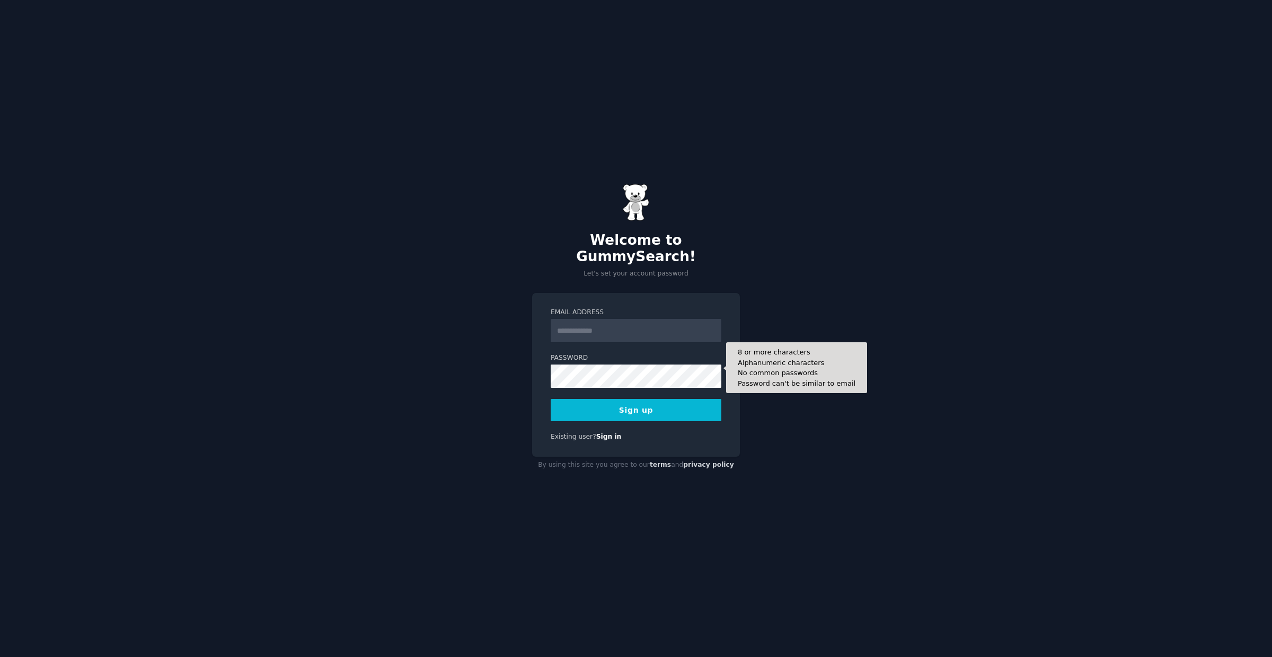 The height and width of the screenshot is (657, 1272). What do you see at coordinates (636, 465) in the screenshot?
I see `div: By using this site you agree to our and` at bounding box center [636, 465].